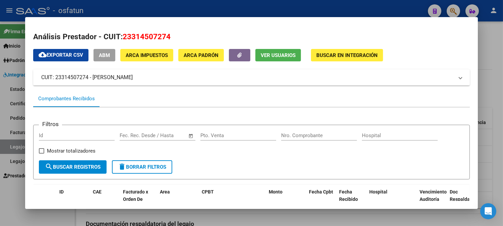  Describe the element at coordinates (433, 195) in the screenshot. I see `span: Vencimiento Auditoría` at that location.